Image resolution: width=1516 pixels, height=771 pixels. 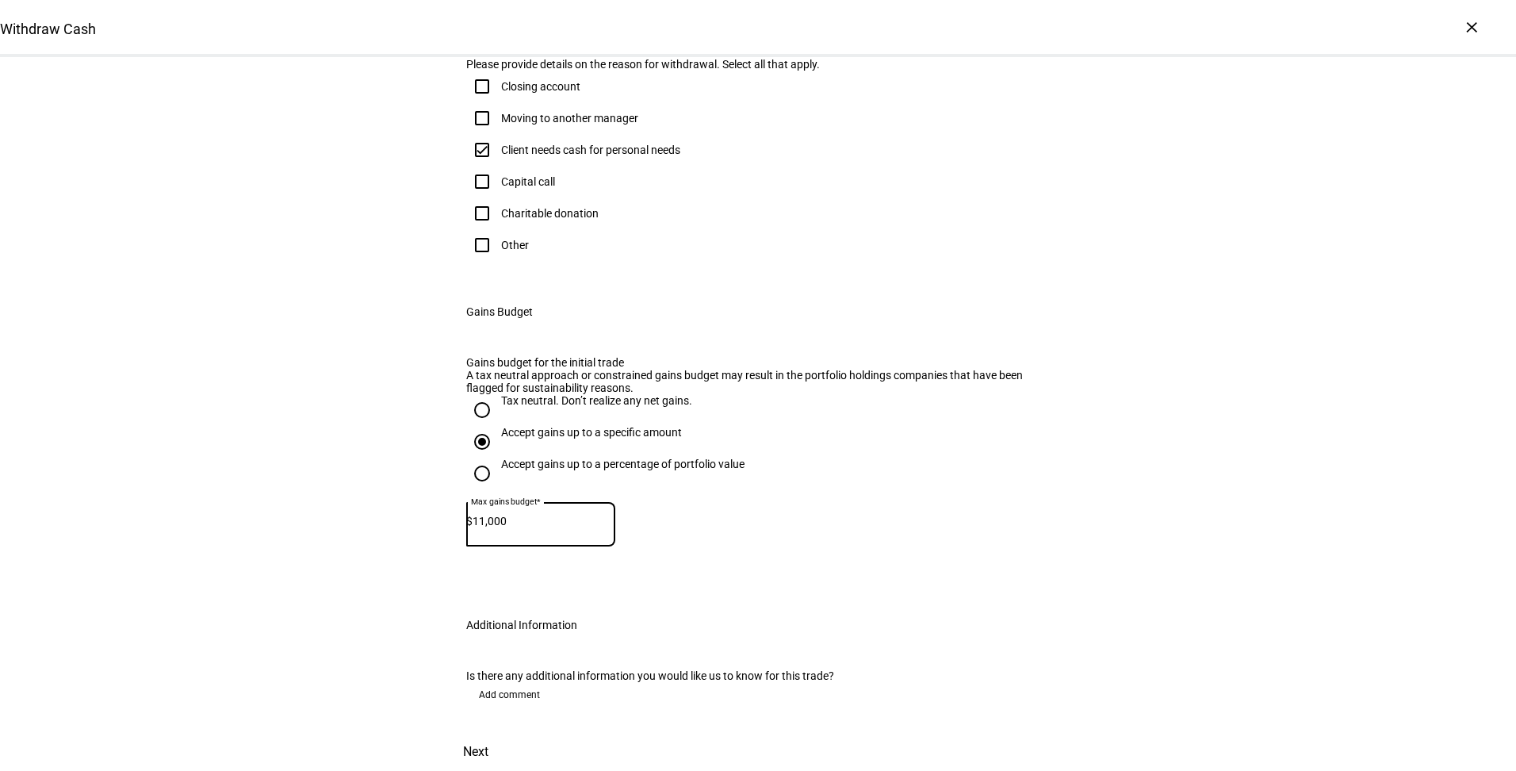 What do you see at coordinates (569, 118) in the screenshot?
I see `div: Moving to another manager` at bounding box center [569, 118].